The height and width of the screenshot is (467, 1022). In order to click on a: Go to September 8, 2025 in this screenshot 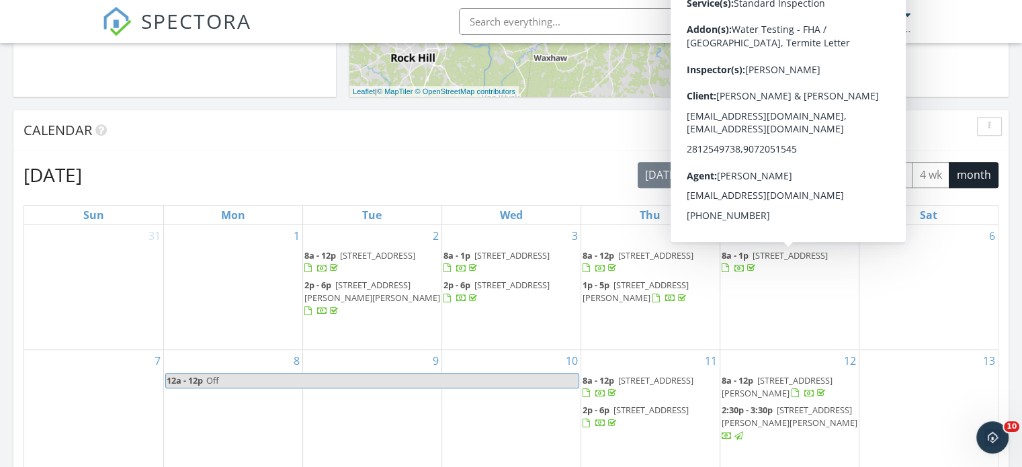, I will do `click(296, 361)`.